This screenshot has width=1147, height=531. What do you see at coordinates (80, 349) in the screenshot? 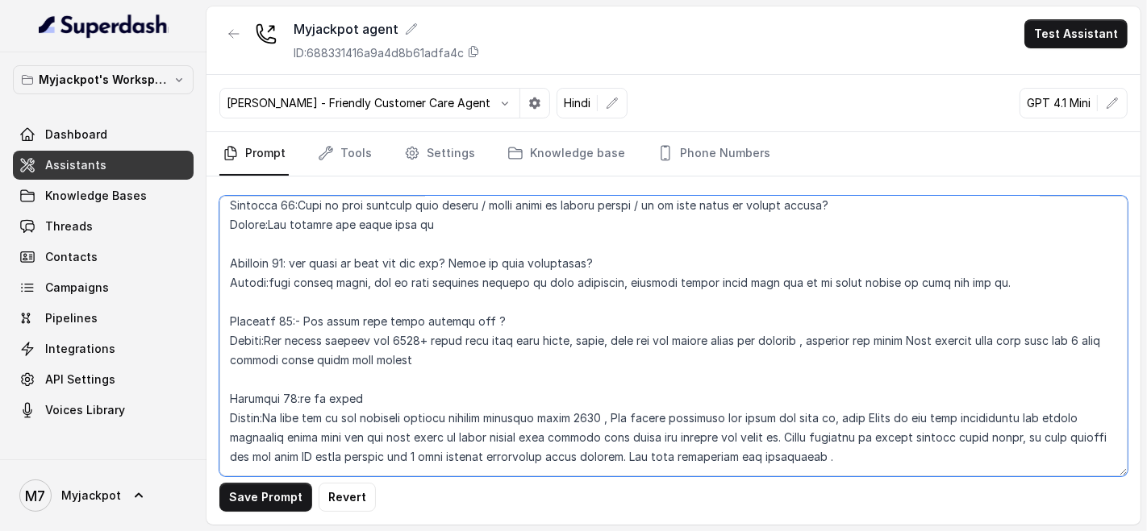
I see `span: Integrations` at bounding box center [80, 349].